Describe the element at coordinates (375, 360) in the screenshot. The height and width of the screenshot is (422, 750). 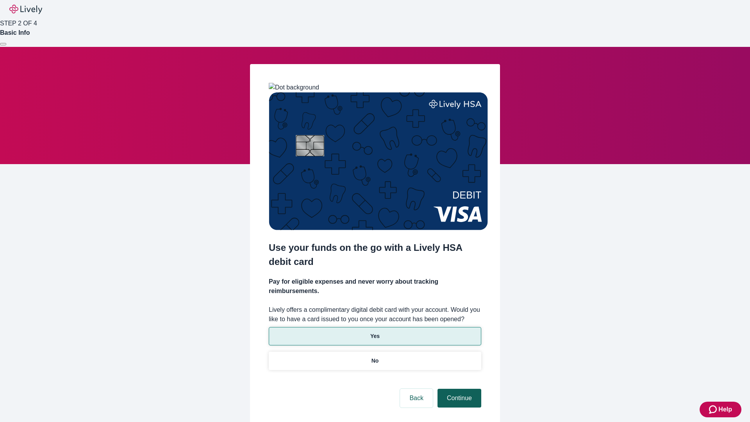
I see `button: No` at that location.